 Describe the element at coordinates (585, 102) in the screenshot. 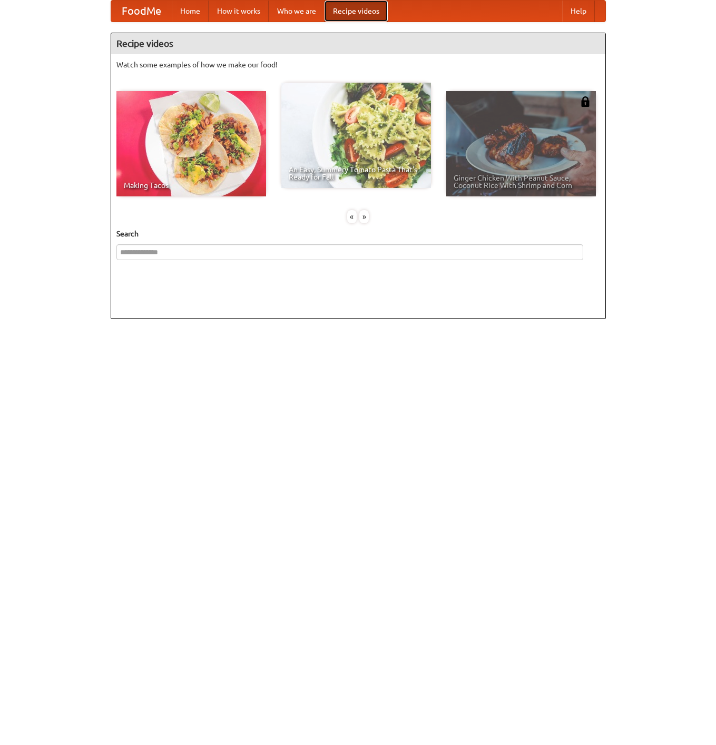

I see `img: 483408.png` at that location.